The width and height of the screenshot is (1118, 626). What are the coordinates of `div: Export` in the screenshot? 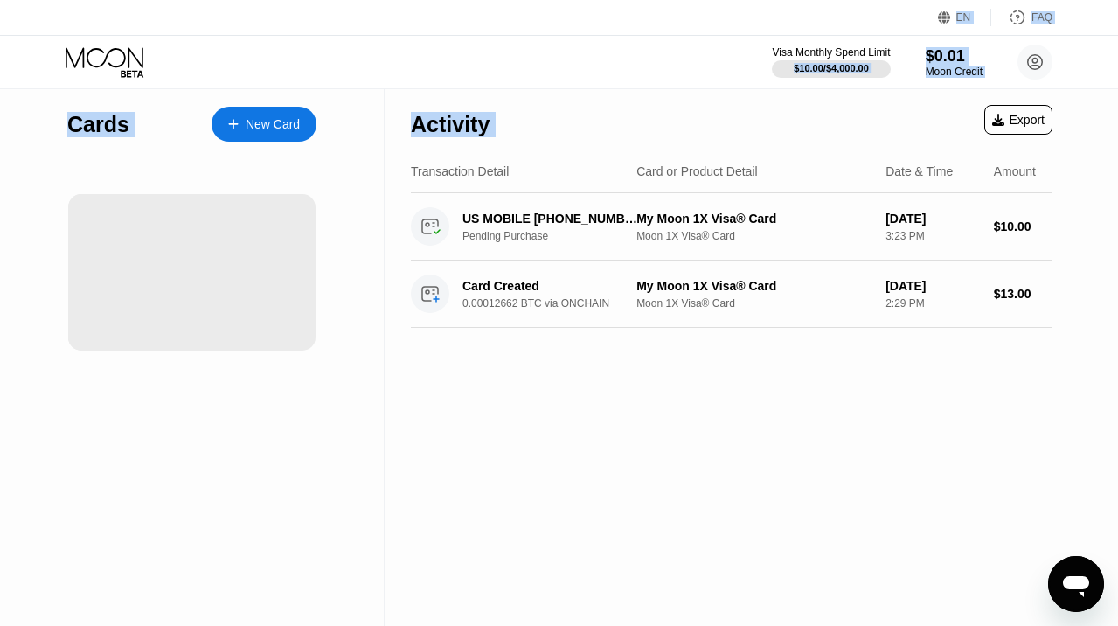 It's located at (1018, 120).